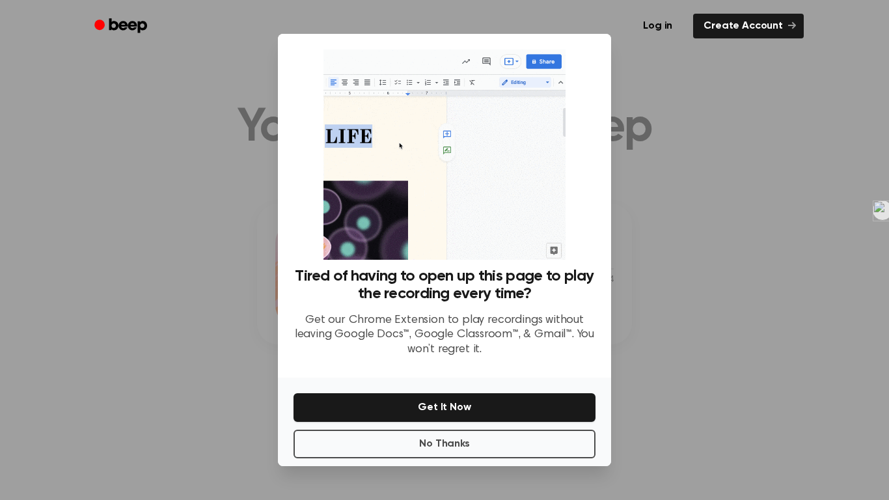 Image resolution: width=889 pixels, height=500 pixels. Describe the element at coordinates (444, 335) in the screenshot. I see `p: Get our Chrome Extension to play recordings without leaving Google Docs™, Google Classroom™, & Gm...` at that location.